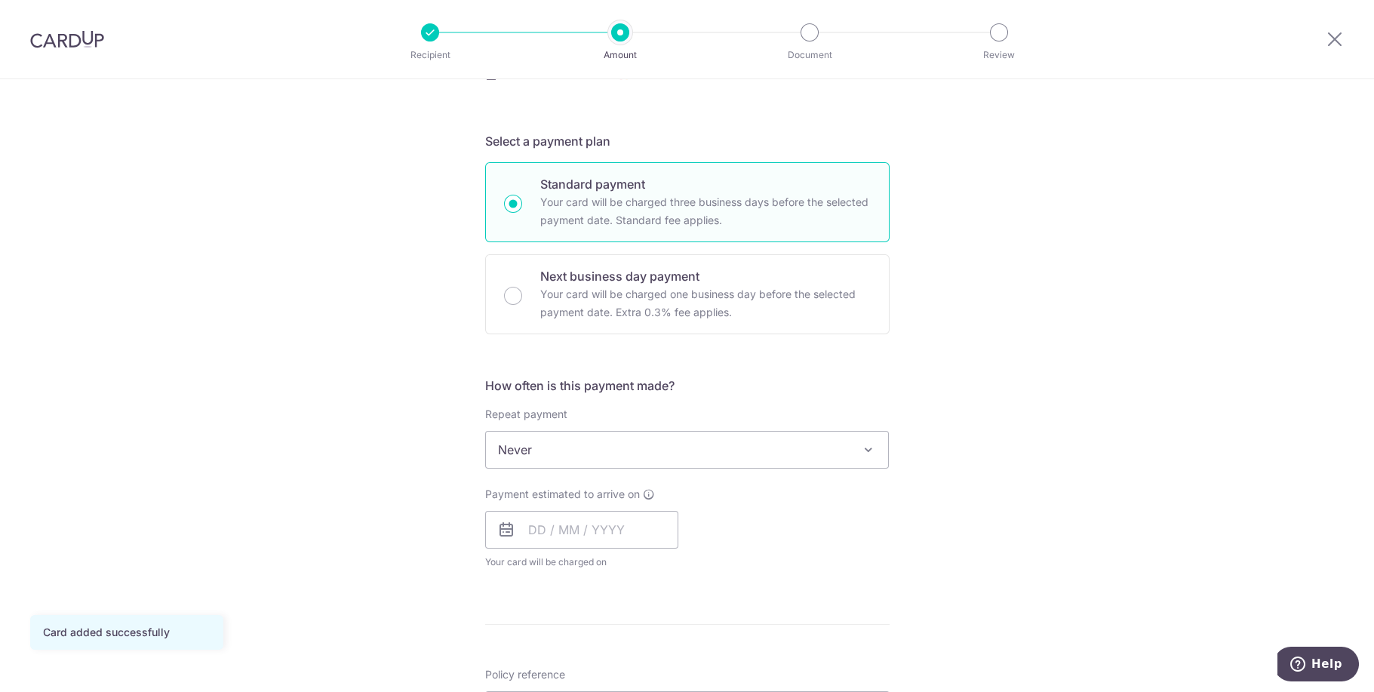 The width and height of the screenshot is (1374, 692). What do you see at coordinates (525, 674) in the screenshot?
I see `label: Policy reference` at bounding box center [525, 674].